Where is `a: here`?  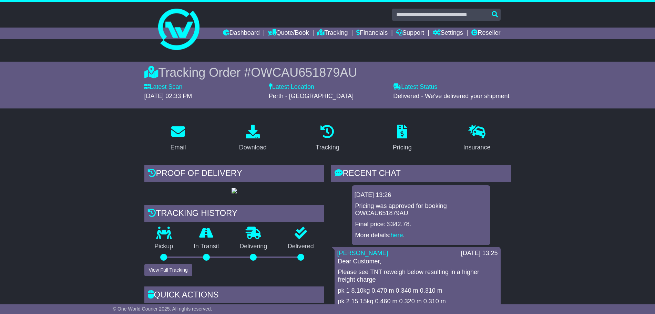
a: here is located at coordinates (397, 235).